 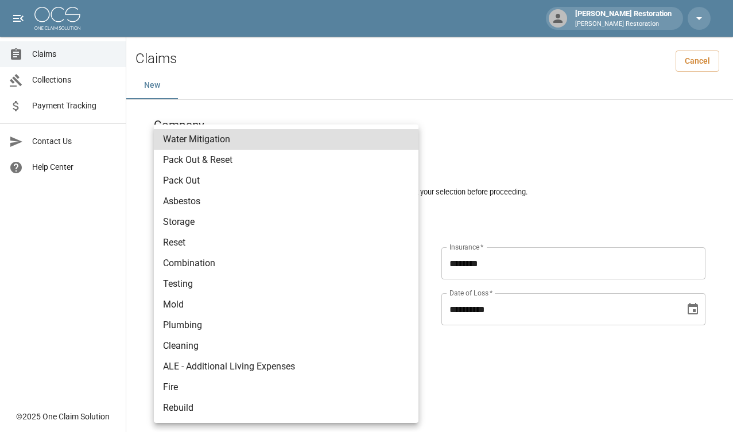 What do you see at coordinates (286, 388) in the screenshot?
I see `li: Fire` at bounding box center [286, 388].